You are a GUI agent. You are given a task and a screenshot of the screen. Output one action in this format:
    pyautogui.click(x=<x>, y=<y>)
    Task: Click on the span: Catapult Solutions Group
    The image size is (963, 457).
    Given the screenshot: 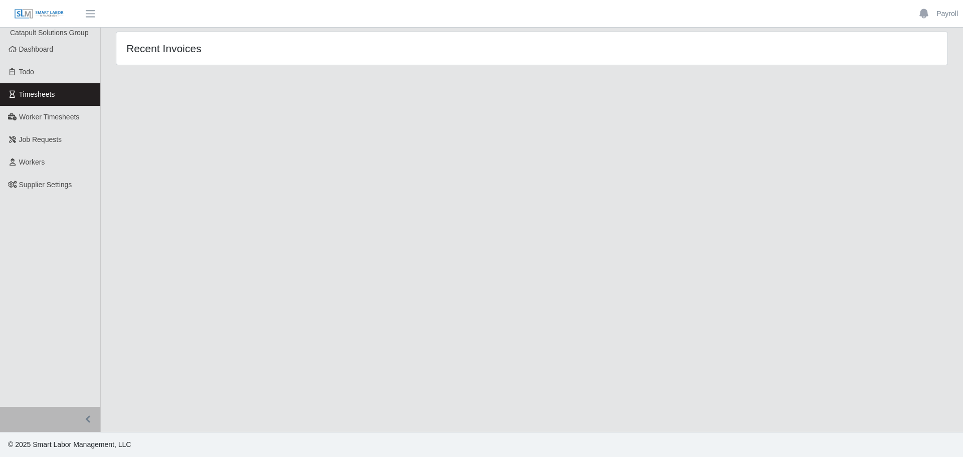 What is the action you would take?
    pyautogui.click(x=49, y=33)
    